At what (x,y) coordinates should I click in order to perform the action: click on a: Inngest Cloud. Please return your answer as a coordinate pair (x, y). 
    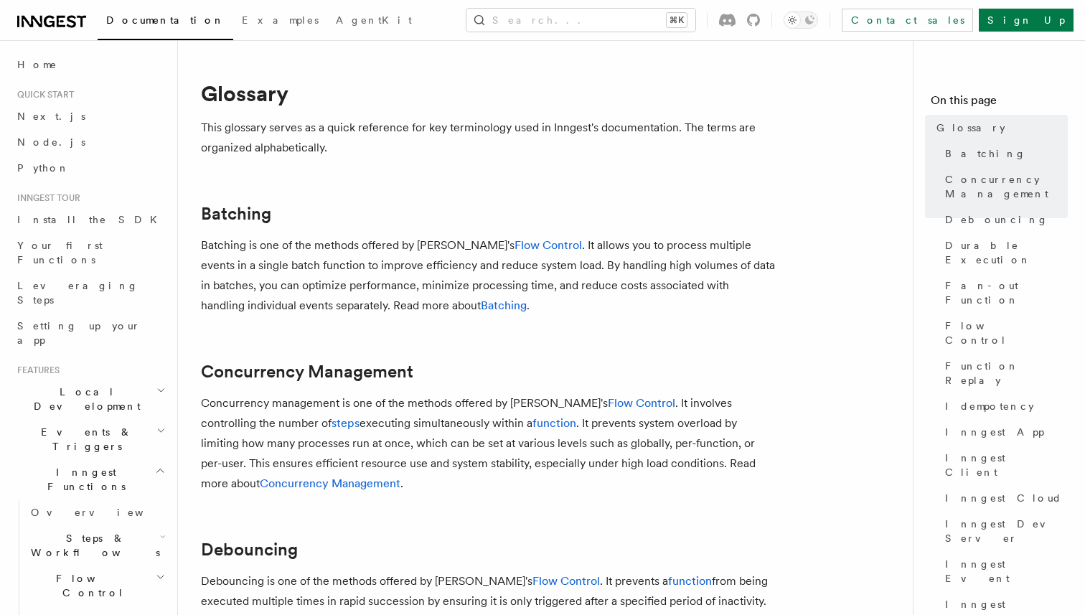
    Looking at the image, I should click on (1003, 498).